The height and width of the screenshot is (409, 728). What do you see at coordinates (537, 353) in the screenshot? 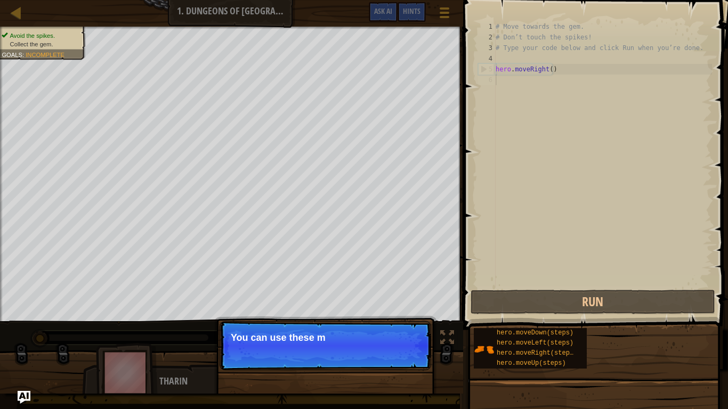
I see `span: hero.moveRight(steps)` at bounding box center [537, 353].